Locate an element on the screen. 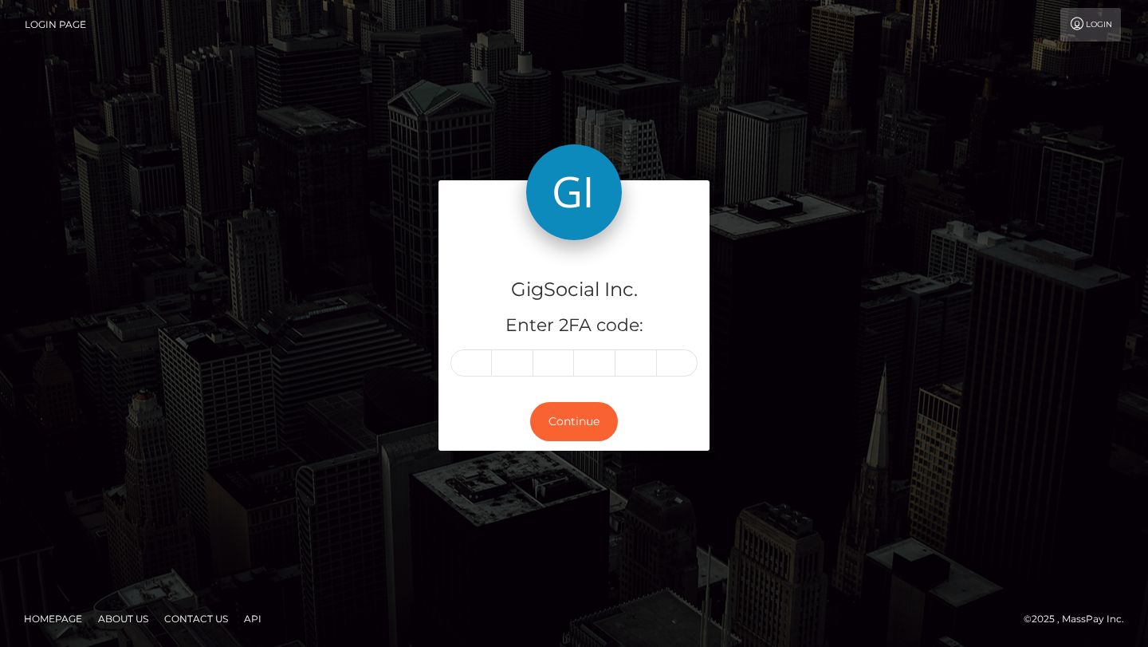  a: API is located at coordinates (253, 618).